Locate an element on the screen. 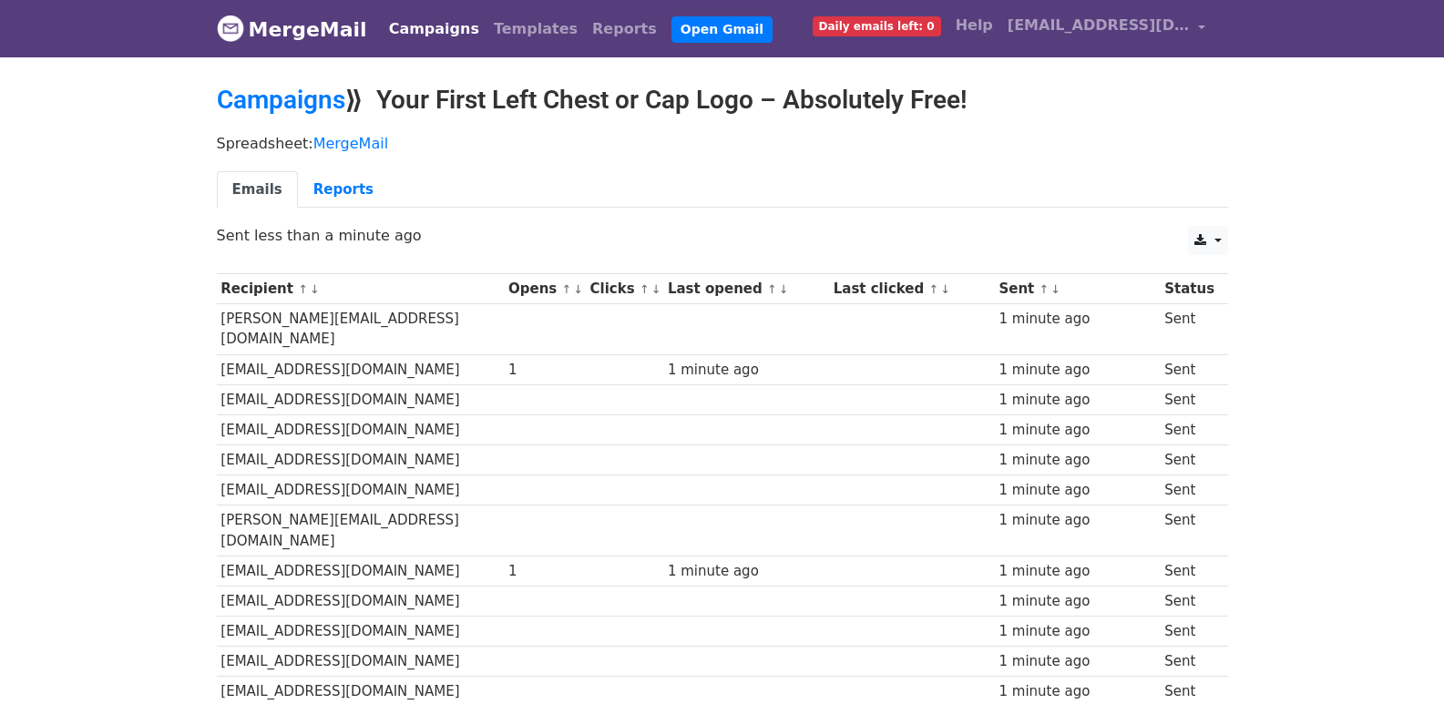  a: Daily emails left: 0 is located at coordinates (877, 26).